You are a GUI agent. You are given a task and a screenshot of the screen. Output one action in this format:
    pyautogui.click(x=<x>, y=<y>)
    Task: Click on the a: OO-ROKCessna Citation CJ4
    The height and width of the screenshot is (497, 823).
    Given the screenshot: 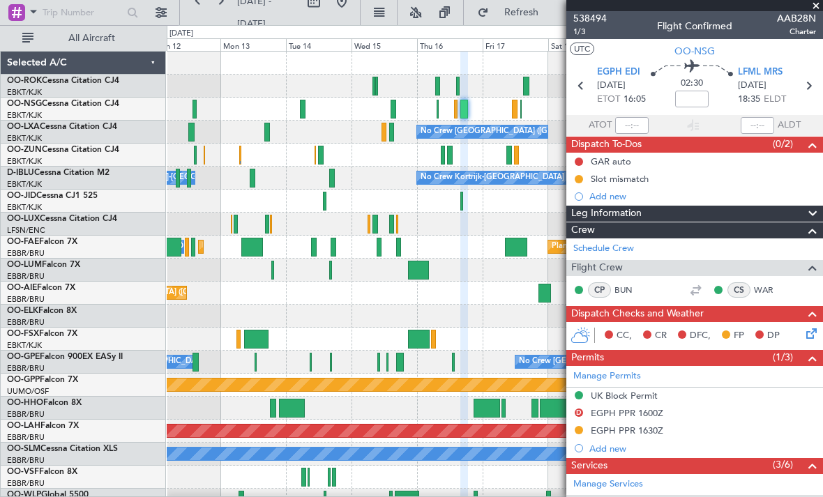 What is the action you would take?
    pyautogui.click(x=63, y=81)
    